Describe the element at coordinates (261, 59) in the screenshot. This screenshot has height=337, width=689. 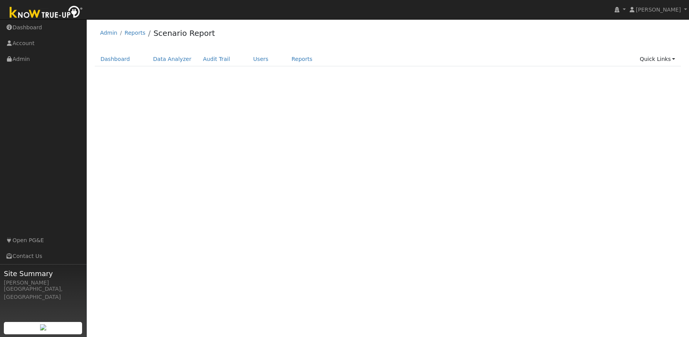
I see `a: Users` at that location.